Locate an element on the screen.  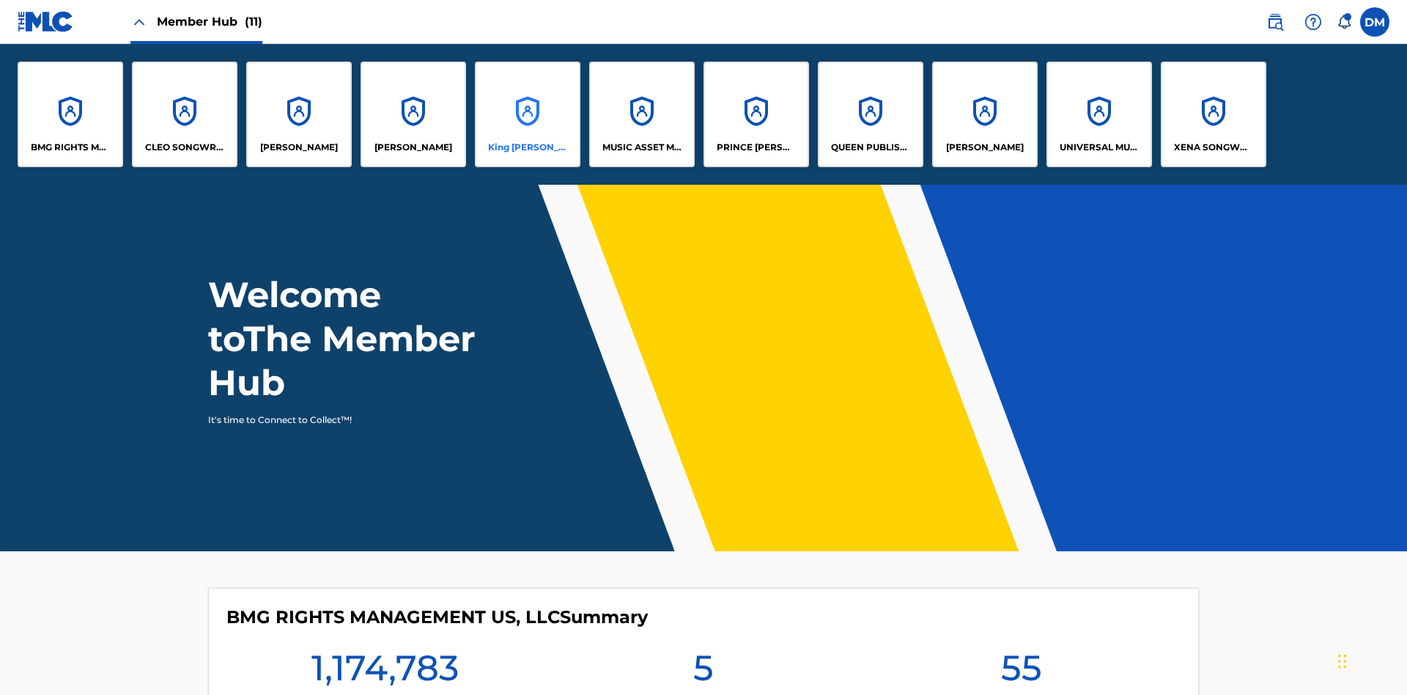
div: Chat Widget is located at coordinates (1370, 659).